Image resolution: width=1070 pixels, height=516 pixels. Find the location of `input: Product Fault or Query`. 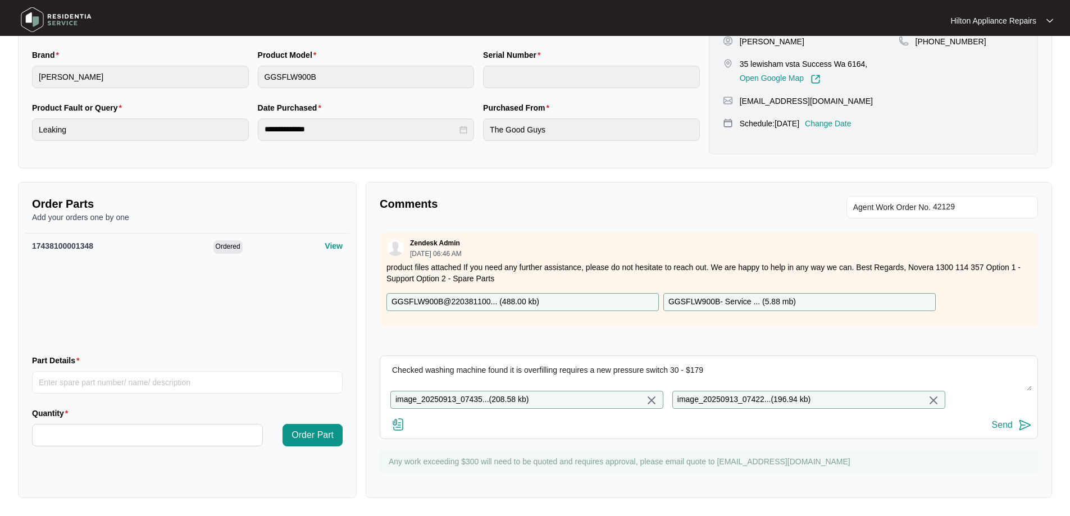

input: Product Fault or Query is located at coordinates (140, 130).